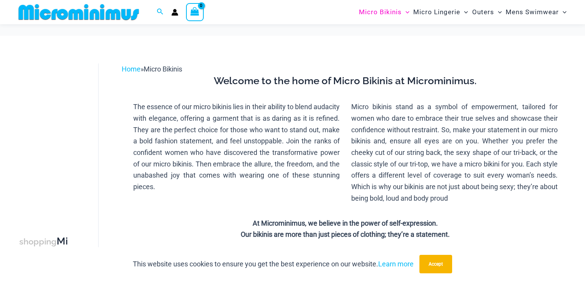 The height and width of the screenshot is (281, 585). Describe the element at coordinates (79, 12) in the screenshot. I see `img: MM SHOP LOGO FLAT` at that location.